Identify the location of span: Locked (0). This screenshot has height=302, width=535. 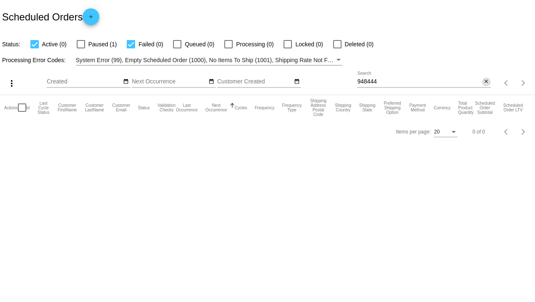
(309, 44).